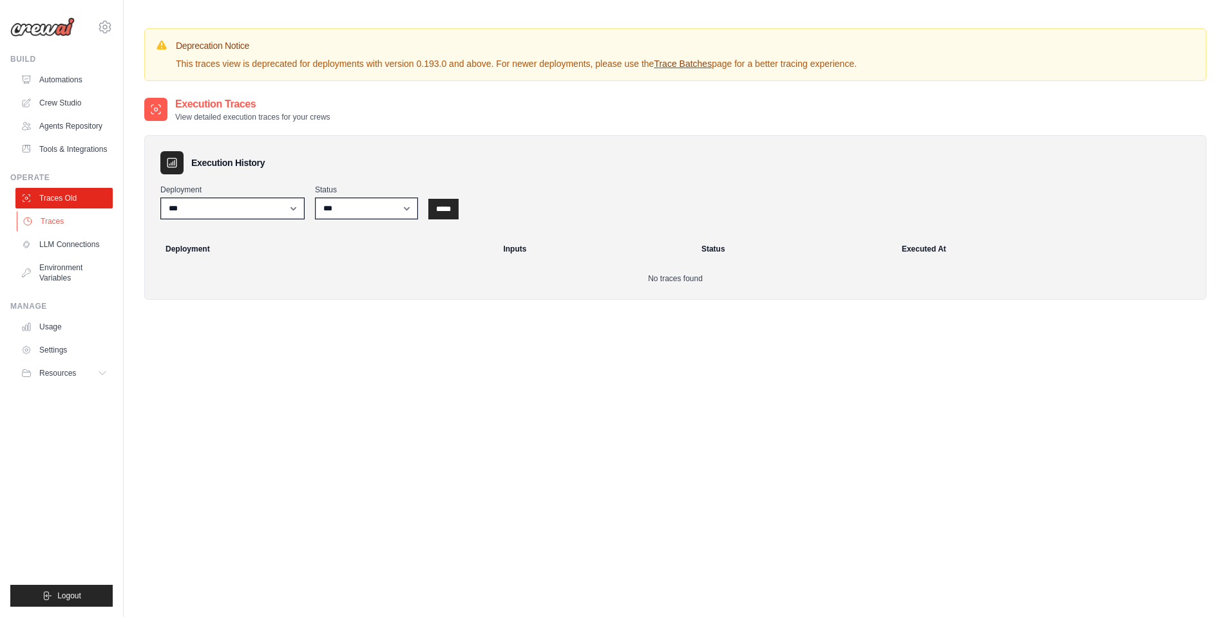  What do you see at coordinates (61, 178) in the screenshot?
I see `div: Operate` at bounding box center [61, 178].